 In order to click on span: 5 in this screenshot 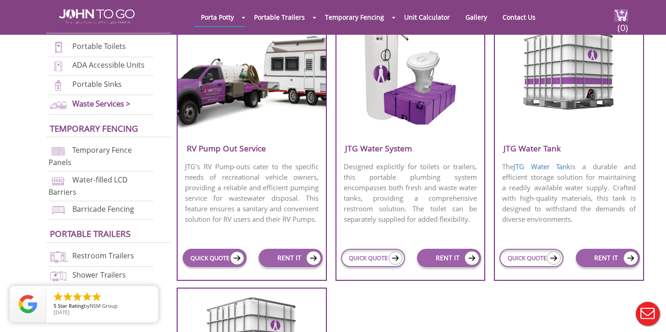, I will do `click(55, 306)`.